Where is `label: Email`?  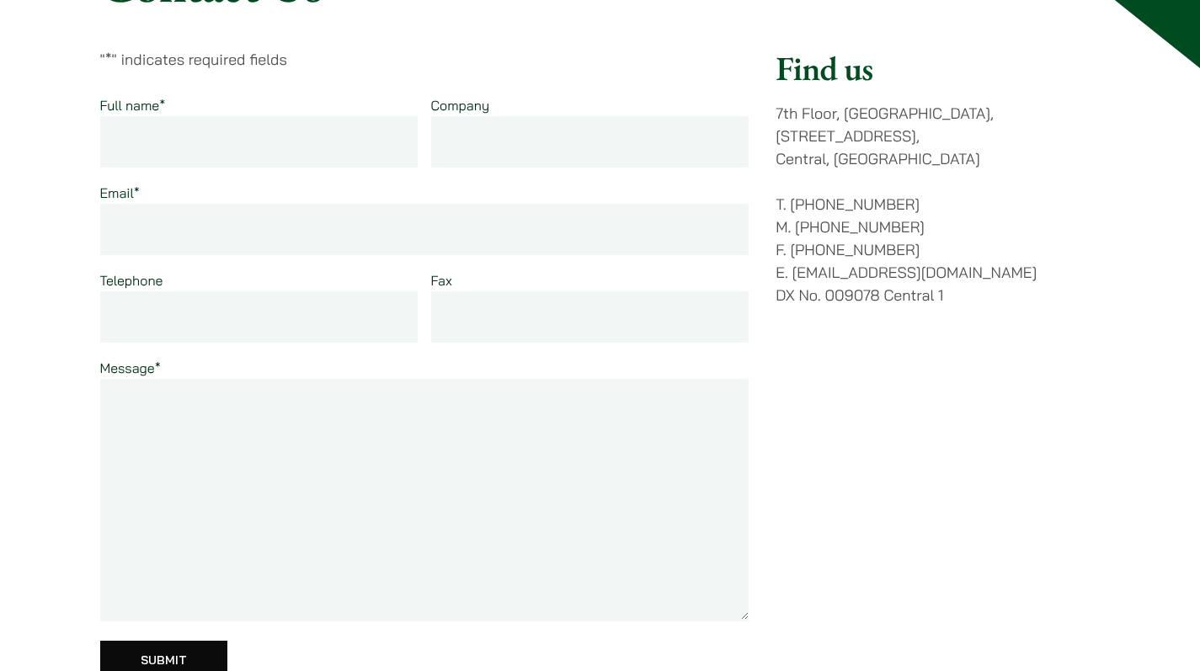
label: Email is located at coordinates (120, 193).